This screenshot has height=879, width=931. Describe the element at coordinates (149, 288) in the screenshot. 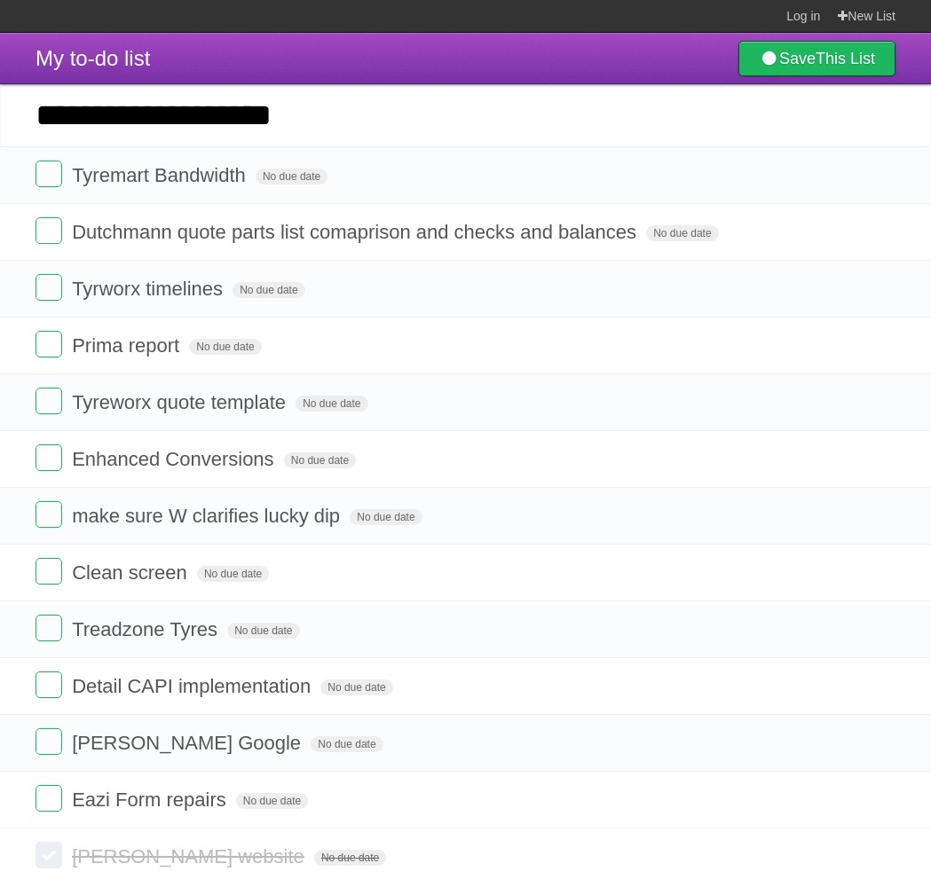

I see `span: Tyrworx timelines` at that location.